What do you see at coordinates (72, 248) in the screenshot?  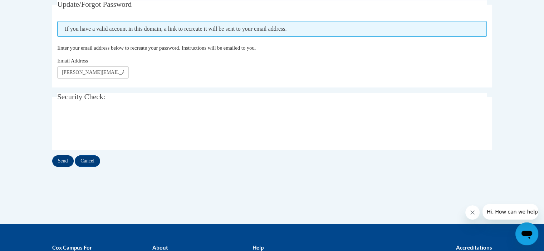 I see `b: Cox Campus For` at bounding box center [72, 248].